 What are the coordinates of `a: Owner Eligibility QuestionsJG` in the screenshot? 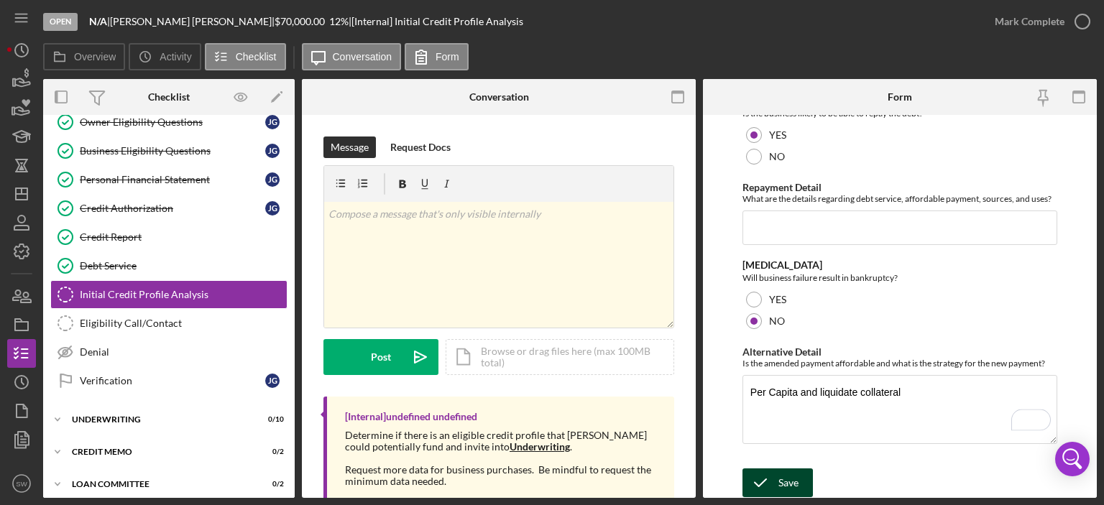 It's located at (169, 122).